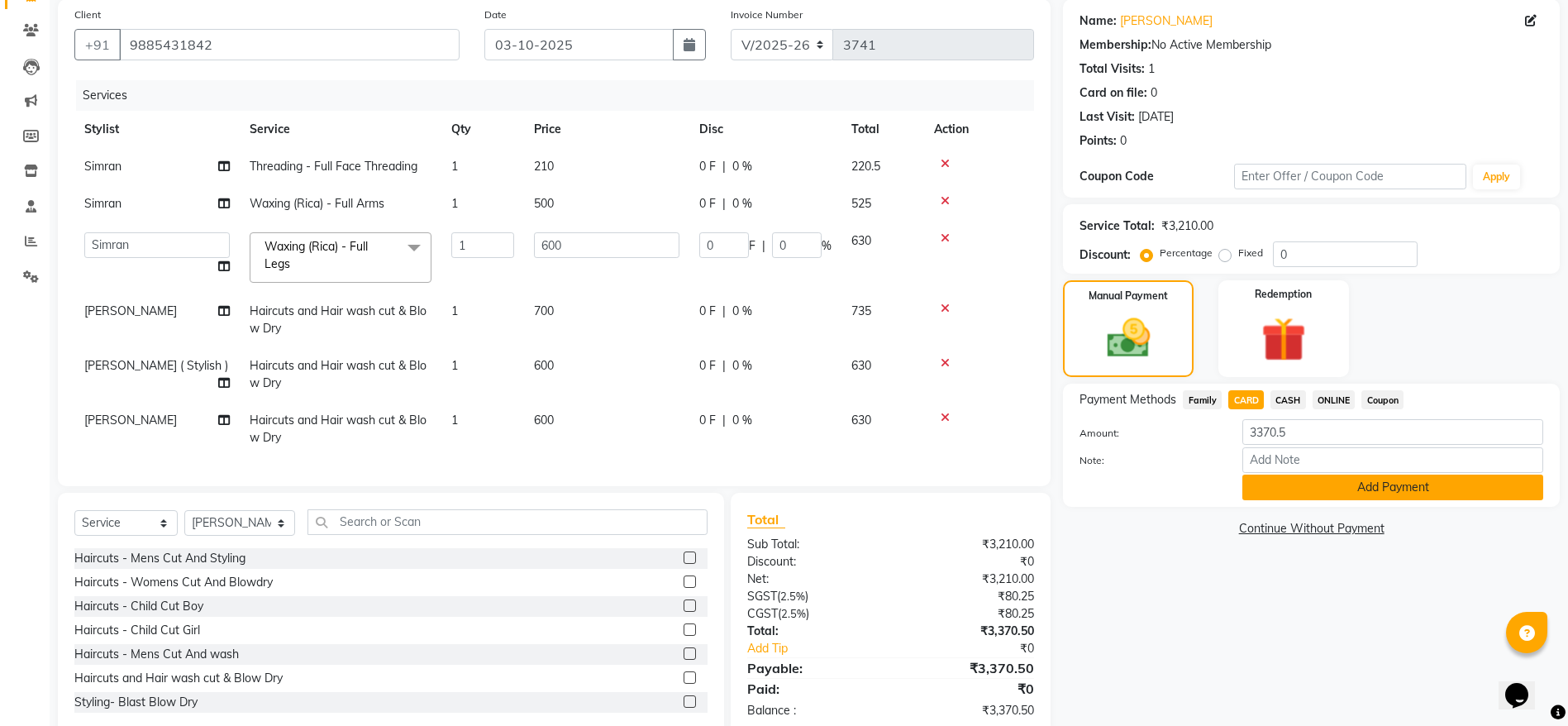 This screenshot has height=726, width=1568. What do you see at coordinates (752, 245) in the screenshot?
I see `span: F` at bounding box center [752, 245].